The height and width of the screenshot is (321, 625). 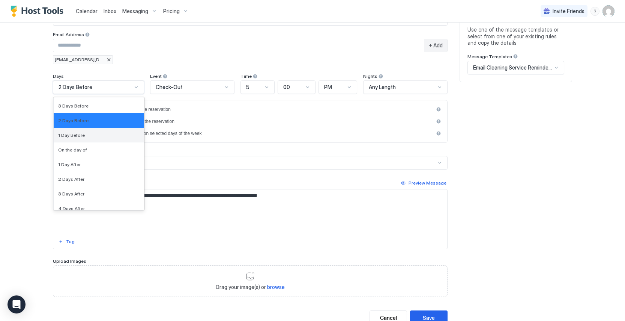 What do you see at coordinates (39, 11) in the screenshot?
I see `div: Host Tools Logo` at bounding box center [39, 11].